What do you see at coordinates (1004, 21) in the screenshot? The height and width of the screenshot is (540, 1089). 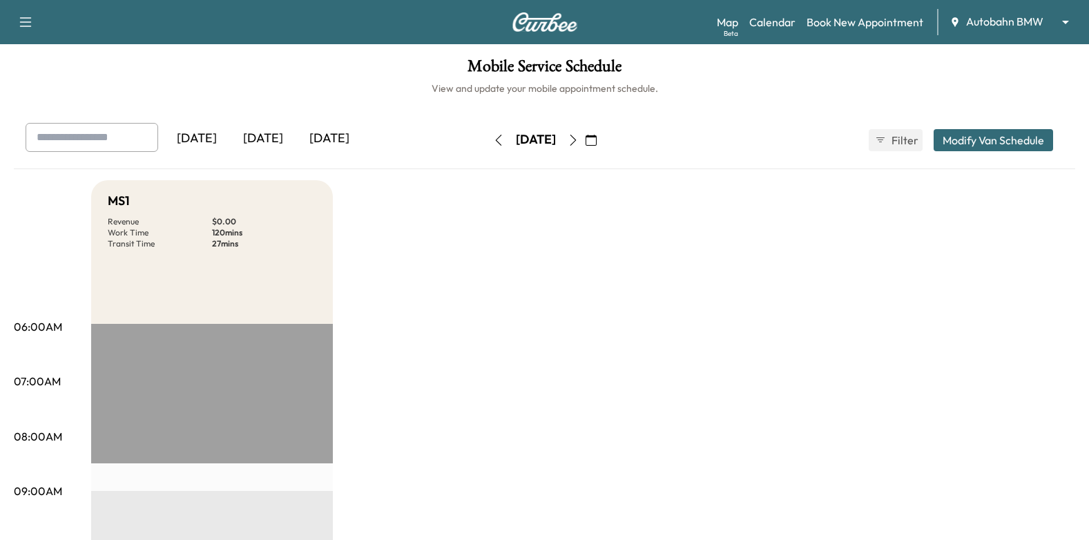 I see `span: Autobahn BMW` at bounding box center [1004, 21].